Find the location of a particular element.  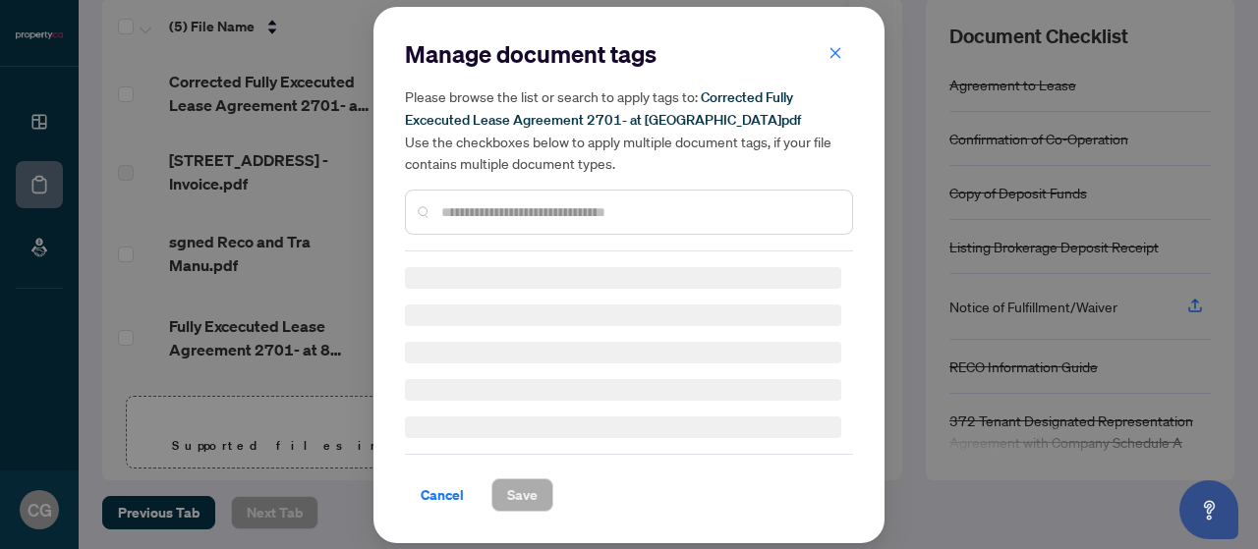

h5: Please browse the list or search to apply tags to: Use the checkboxes below to apply multiple doc... is located at coordinates (629, 130).